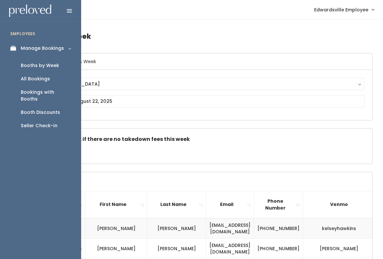 The width and height of the screenshot is (383, 259). I want to click on a: Edwardsville Employee, so click(344, 9).